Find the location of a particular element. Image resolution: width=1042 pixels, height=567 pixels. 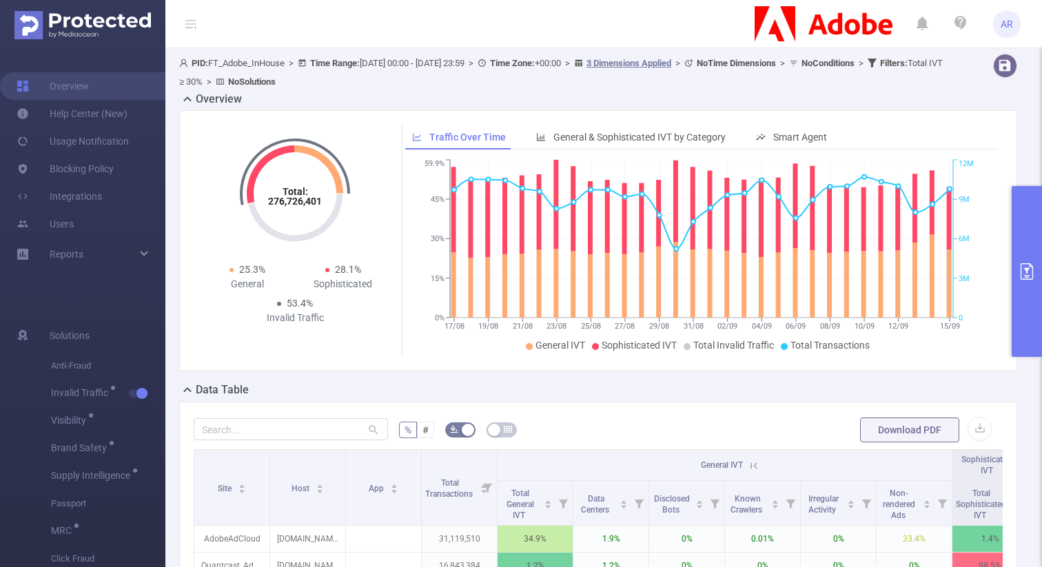

i: icon: table is located at coordinates (508, 429).